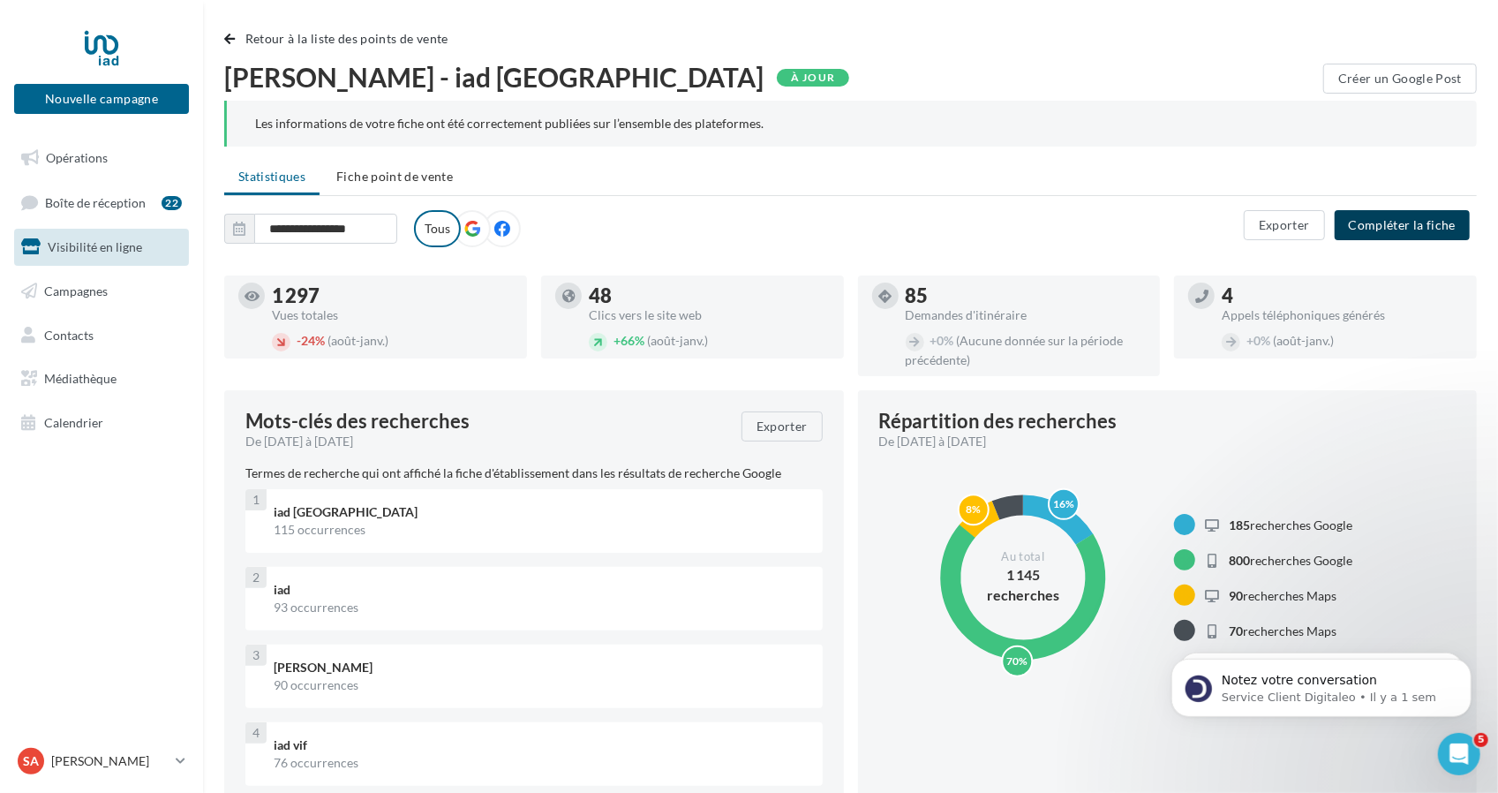 The image size is (1498, 793). I want to click on label: Tous, so click(437, 229).